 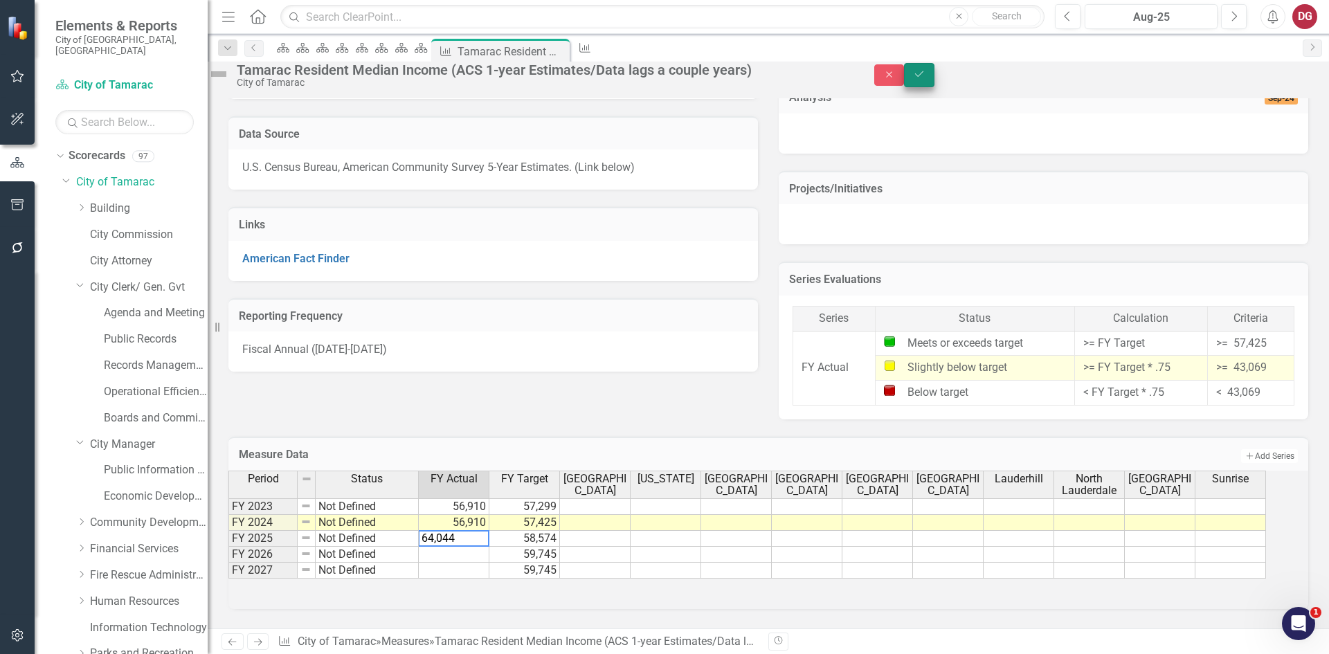 What do you see at coordinates (1230, 479) in the screenshot?
I see `span: Sunrise` at bounding box center [1230, 479].